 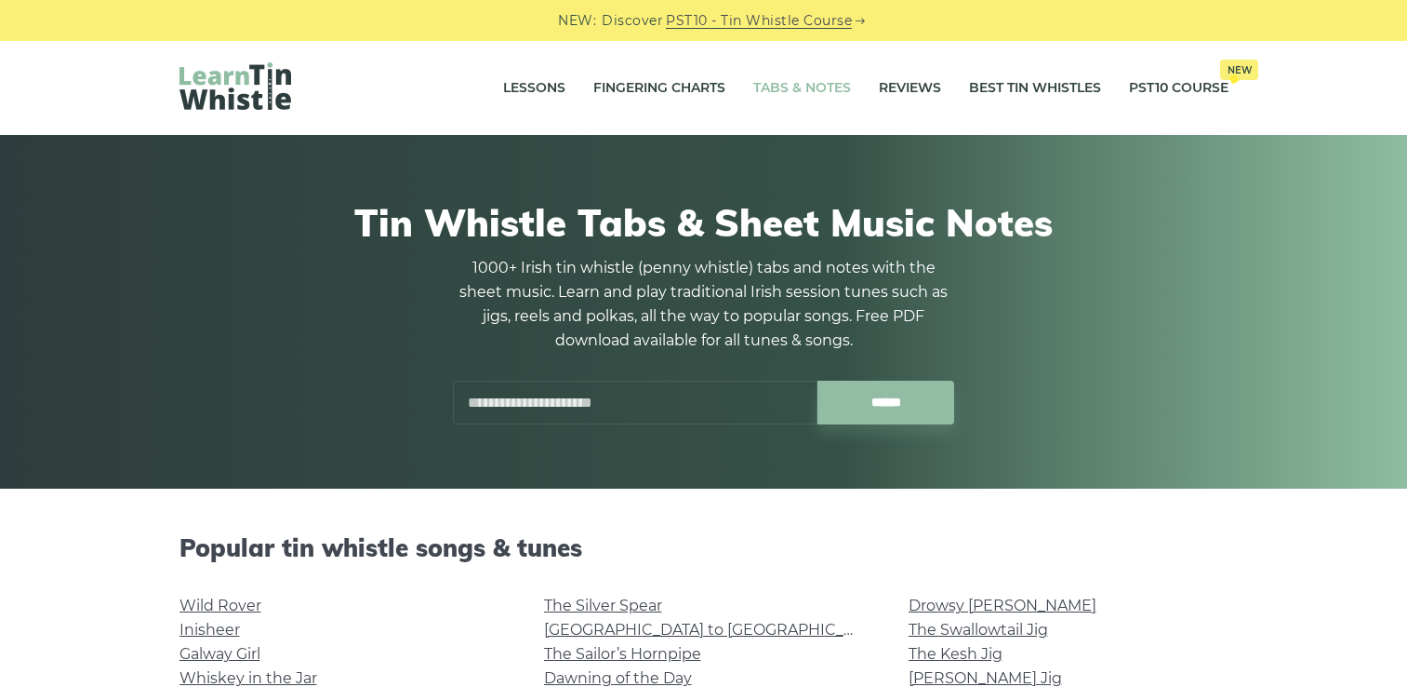 What do you see at coordinates (622, 653) in the screenshot?
I see `a: The Sailor’s Hornpipe` at bounding box center [622, 653].